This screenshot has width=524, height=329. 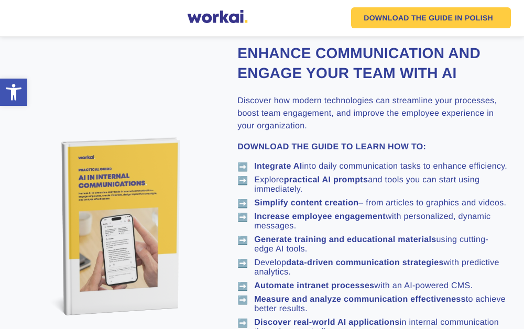 What do you see at coordinates (372, 167) in the screenshot?
I see `li: into daily communication tasks to enhance efficiency.` at bounding box center [372, 167].